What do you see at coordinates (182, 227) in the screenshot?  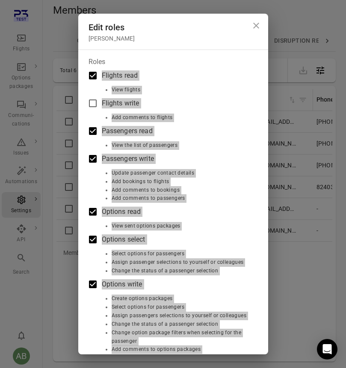 I see `li: View sent options packages` at bounding box center [182, 227].